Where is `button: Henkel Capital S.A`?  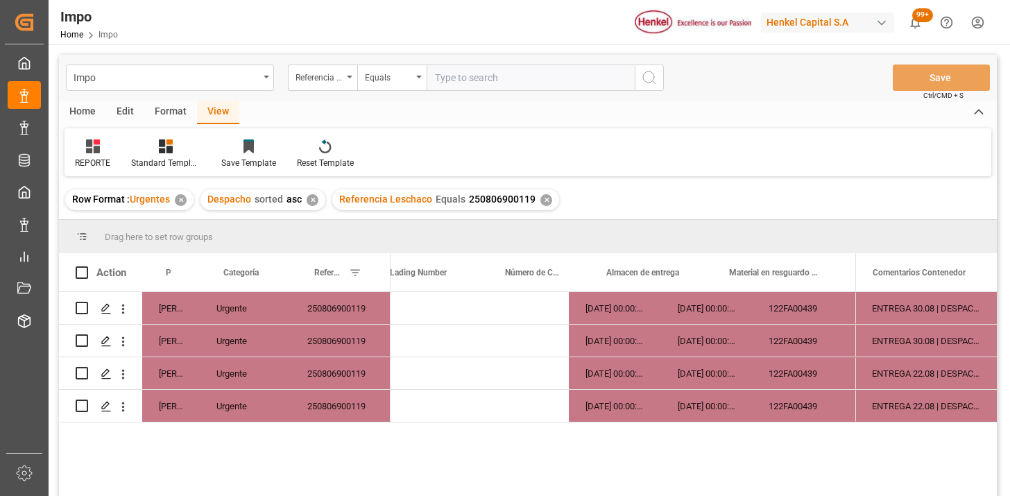 button: Henkel Capital S.A is located at coordinates (830, 22).